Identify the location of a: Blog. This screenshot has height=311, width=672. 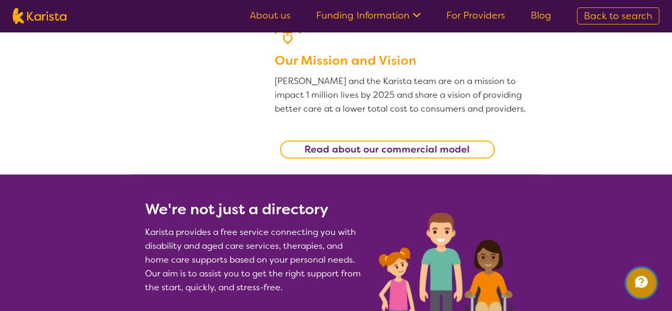
(541, 15).